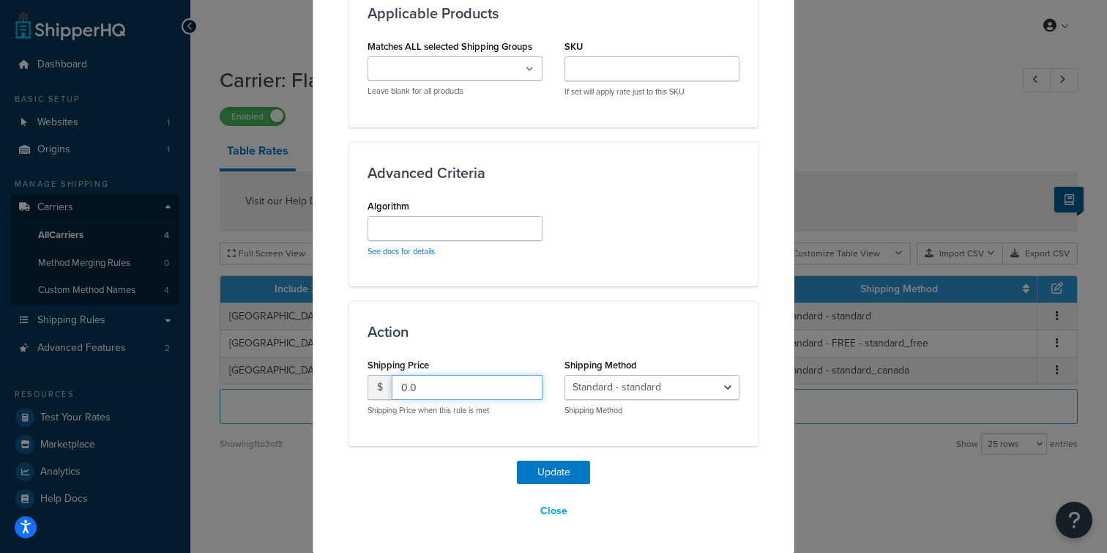  What do you see at coordinates (553, 472) in the screenshot?
I see `button: Update` at bounding box center [553, 472].